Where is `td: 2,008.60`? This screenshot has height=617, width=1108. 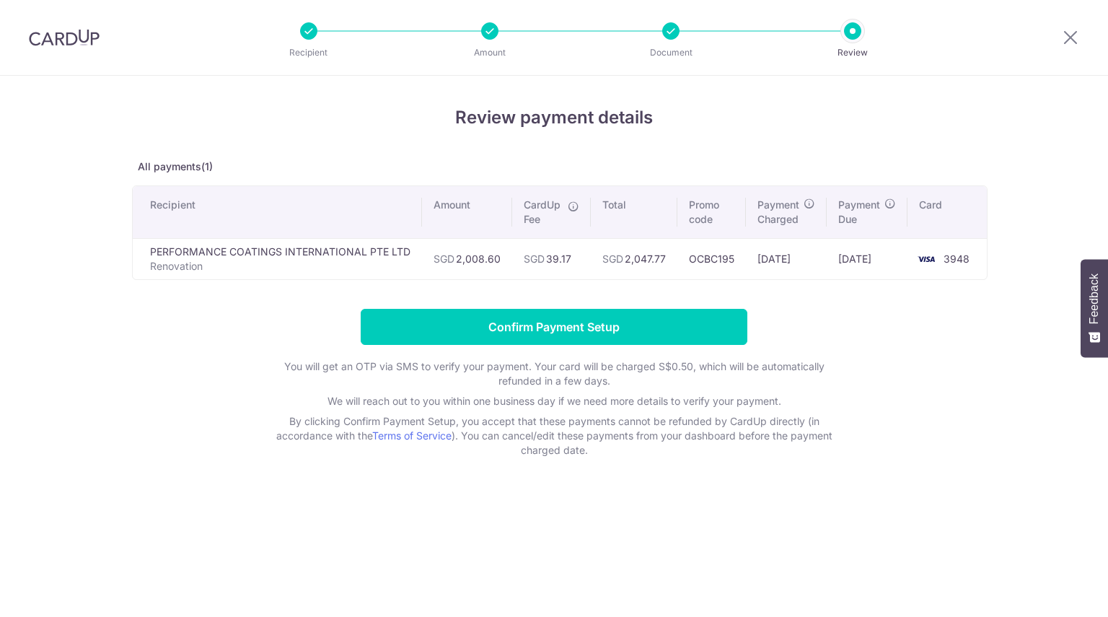
td: 2,008.60 is located at coordinates (467, 258).